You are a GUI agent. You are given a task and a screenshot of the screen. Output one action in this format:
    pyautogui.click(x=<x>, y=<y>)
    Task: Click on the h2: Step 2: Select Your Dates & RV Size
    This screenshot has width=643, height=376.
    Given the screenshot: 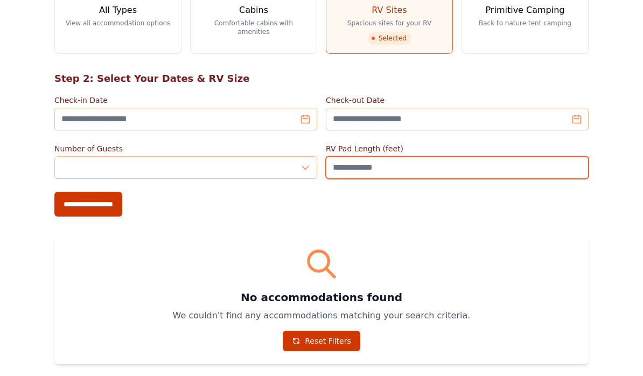 What is the action you would take?
    pyautogui.click(x=322, y=79)
    